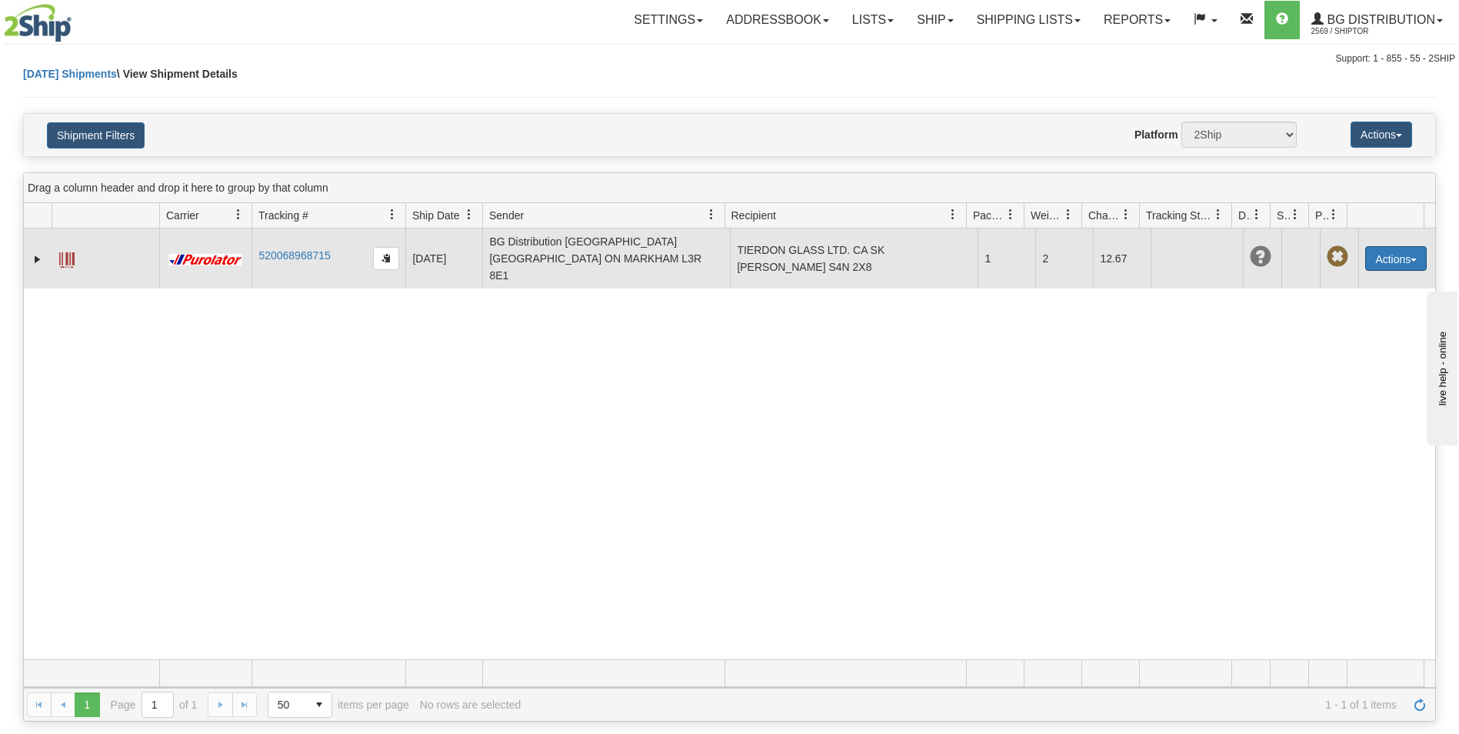 This screenshot has width=1459, height=734. What do you see at coordinates (1179, 215) in the screenshot?
I see `span: Tracking Status` at bounding box center [1179, 215].